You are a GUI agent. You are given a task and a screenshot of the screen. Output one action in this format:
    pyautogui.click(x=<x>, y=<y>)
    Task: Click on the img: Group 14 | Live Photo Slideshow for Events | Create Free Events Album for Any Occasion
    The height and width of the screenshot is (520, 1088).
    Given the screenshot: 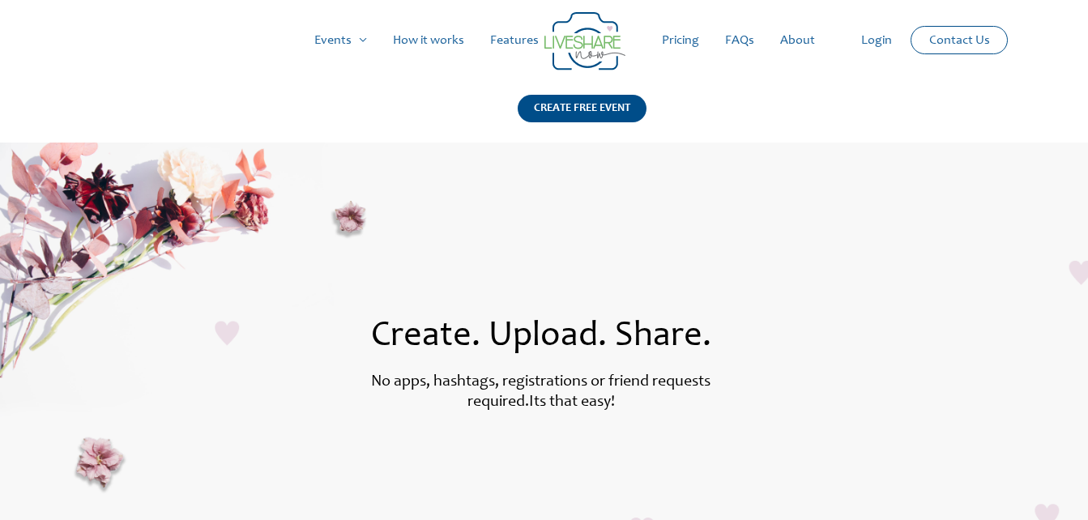 What is the action you would take?
    pyautogui.click(x=585, y=41)
    